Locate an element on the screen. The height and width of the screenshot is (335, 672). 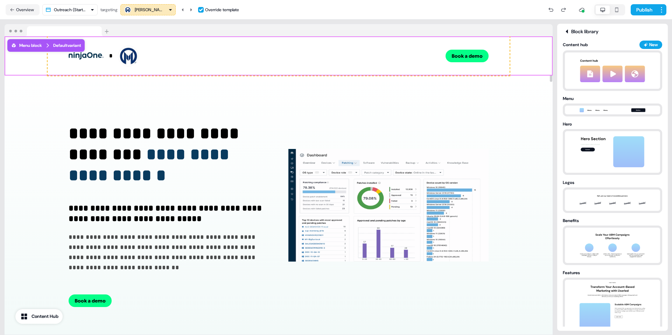
img: hero thumbnail preview is located at coordinates (613, 152).